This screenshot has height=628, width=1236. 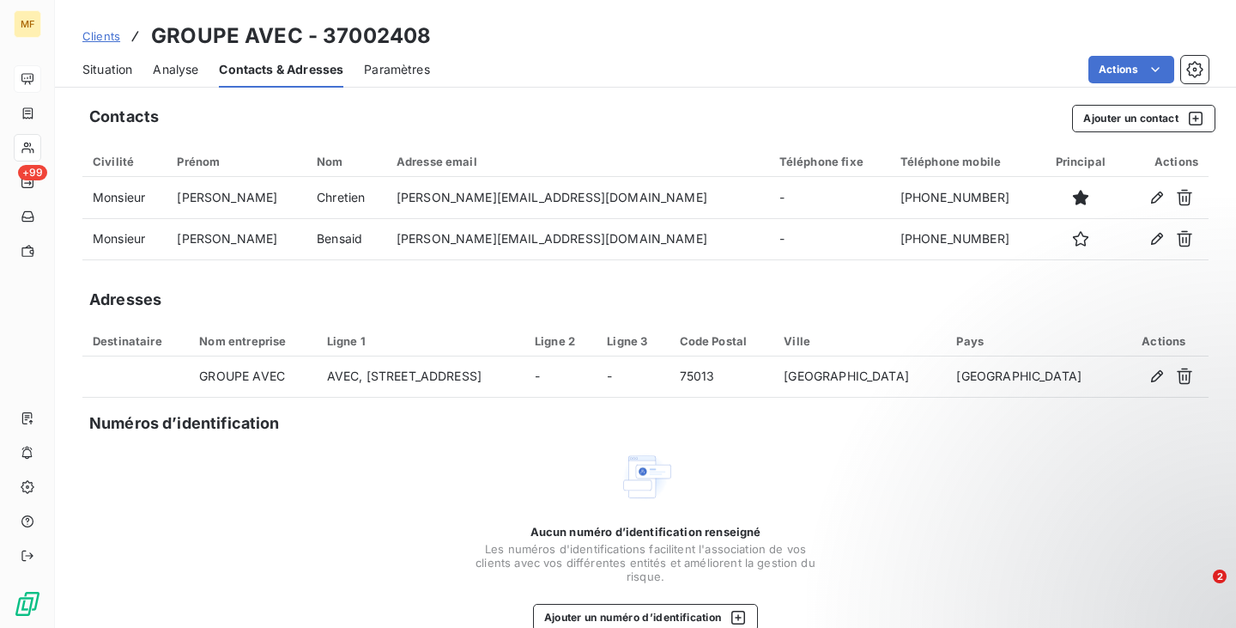 I want to click on span: Situation, so click(x=107, y=70).